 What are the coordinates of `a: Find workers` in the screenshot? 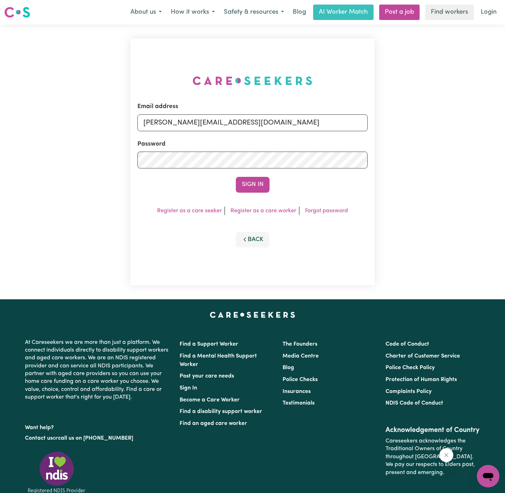 It's located at (449, 12).